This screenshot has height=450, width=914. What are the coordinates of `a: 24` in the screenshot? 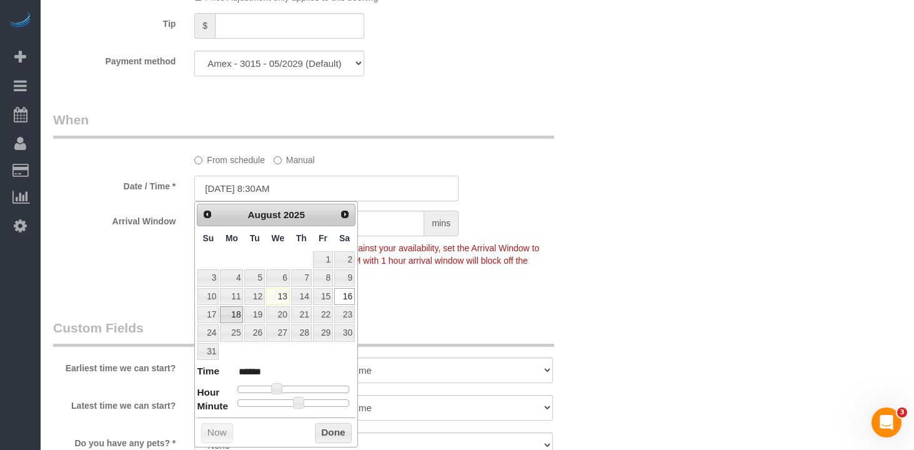 It's located at (208, 332).